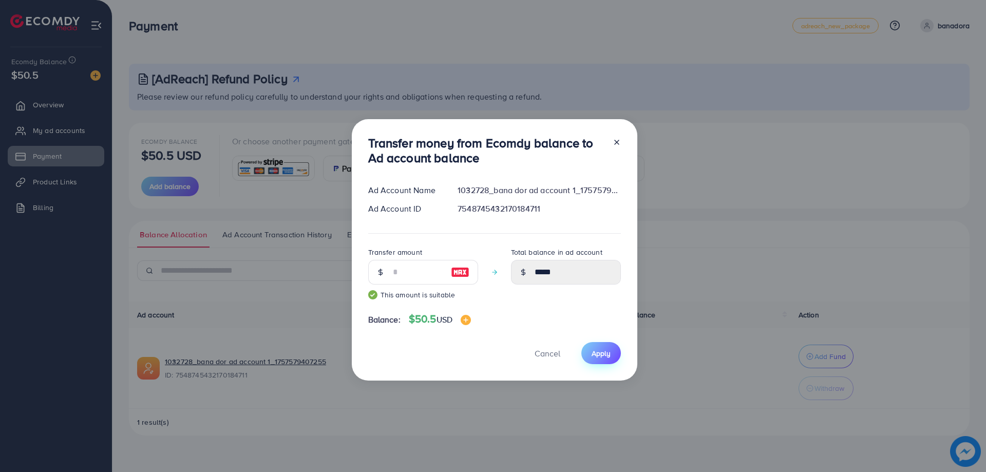  What do you see at coordinates (557, 252) in the screenshot?
I see `label: Total balance in ad account` at bounding box center [557, 252].